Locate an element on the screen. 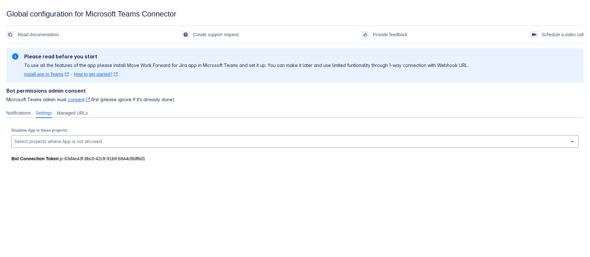  a: Provide feedback is located at coordinates (384, 35).